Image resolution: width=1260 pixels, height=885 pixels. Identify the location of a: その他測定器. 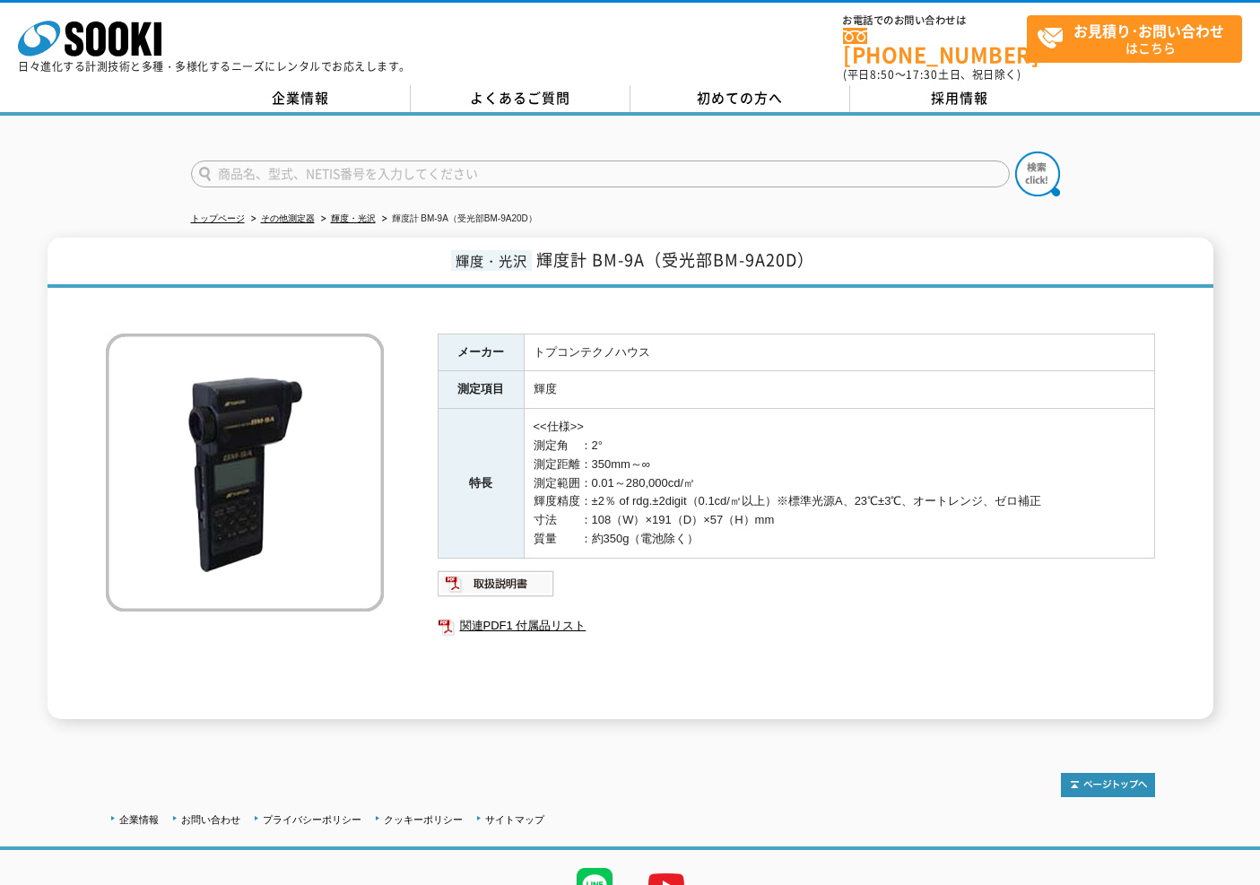
(288, 218).